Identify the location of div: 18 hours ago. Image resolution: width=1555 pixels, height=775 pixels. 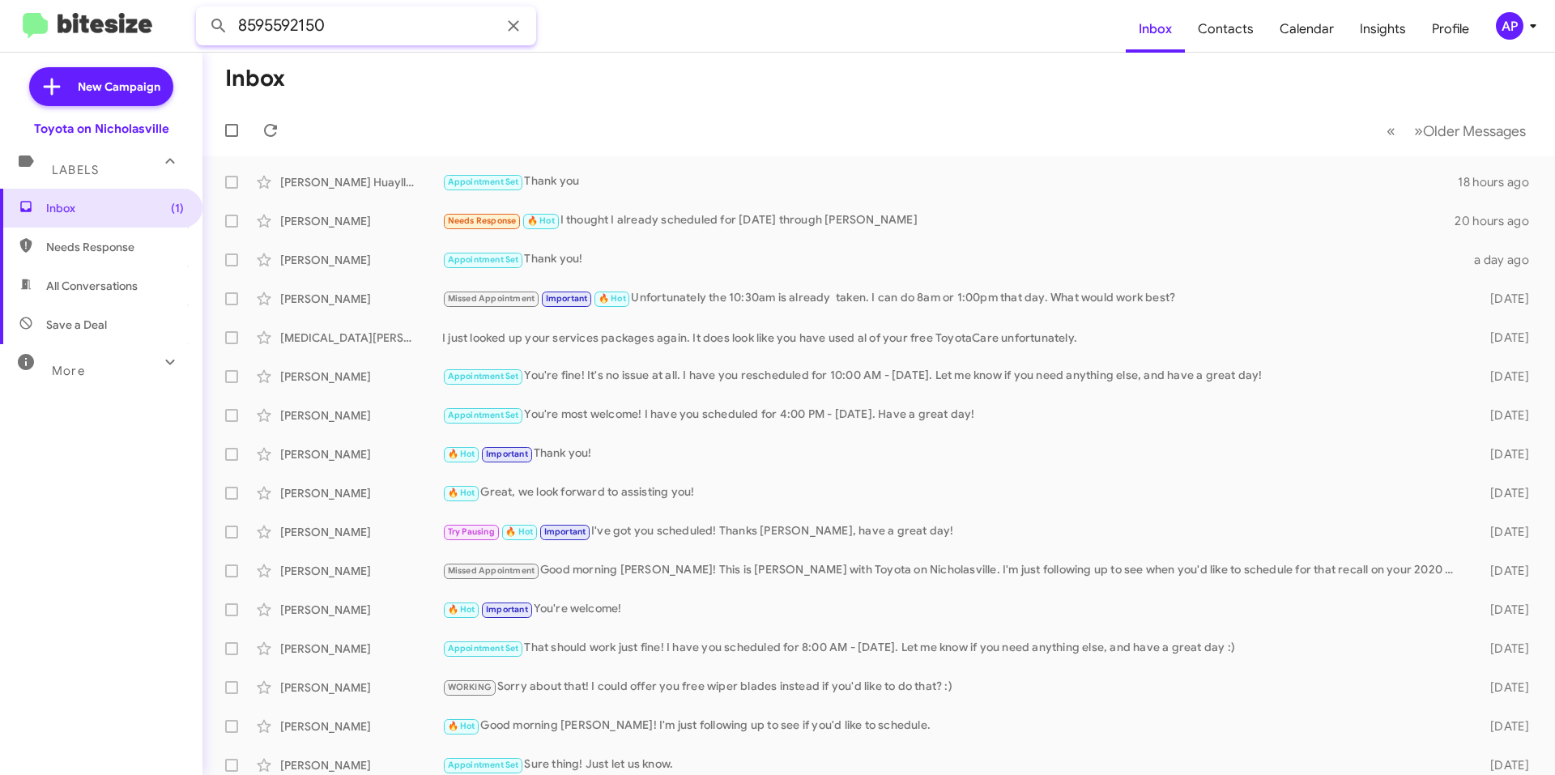
(1500, 182).